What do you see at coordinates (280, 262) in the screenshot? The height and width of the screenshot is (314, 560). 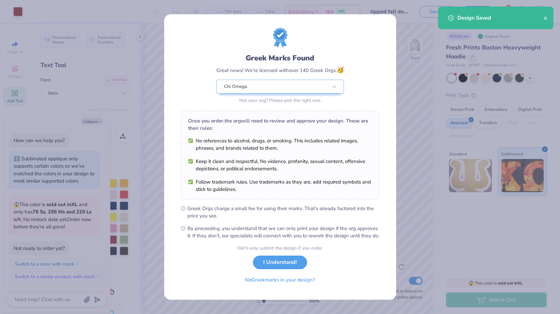 I see `button: I Understand!` at bounding box center [280, 262].